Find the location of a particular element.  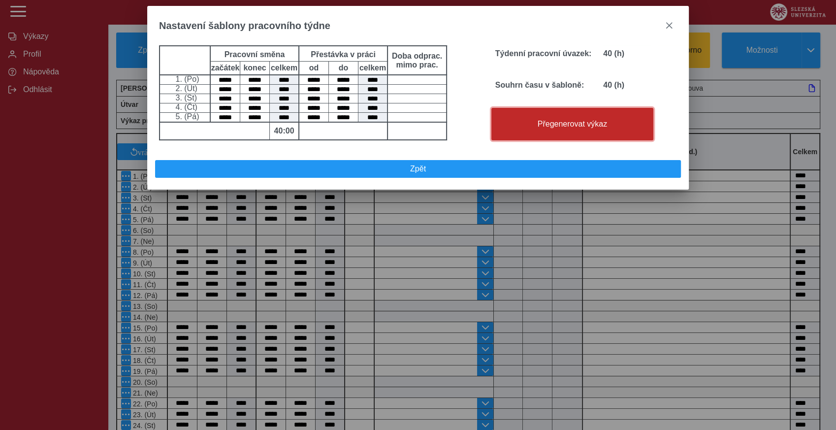

button: close is located at coordinates (669, 26).